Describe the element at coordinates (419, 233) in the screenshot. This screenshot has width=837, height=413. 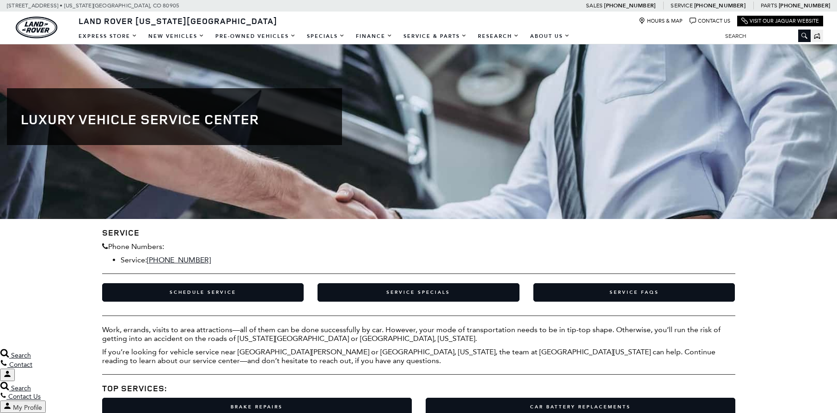
I see `h3: Service` at that location.